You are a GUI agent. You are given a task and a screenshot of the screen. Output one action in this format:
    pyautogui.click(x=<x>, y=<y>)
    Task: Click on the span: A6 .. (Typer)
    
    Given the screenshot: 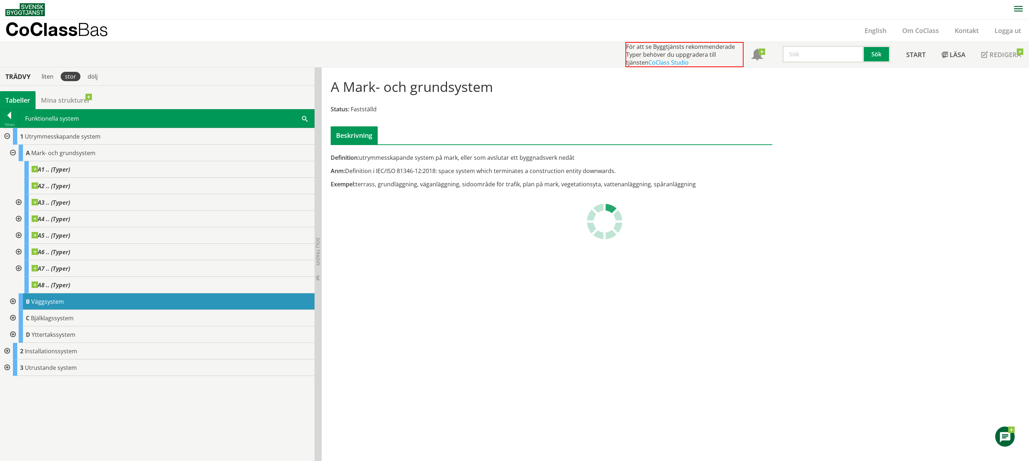 What is the action you would take?
    pyautogui.click(x=51, y=252)
    